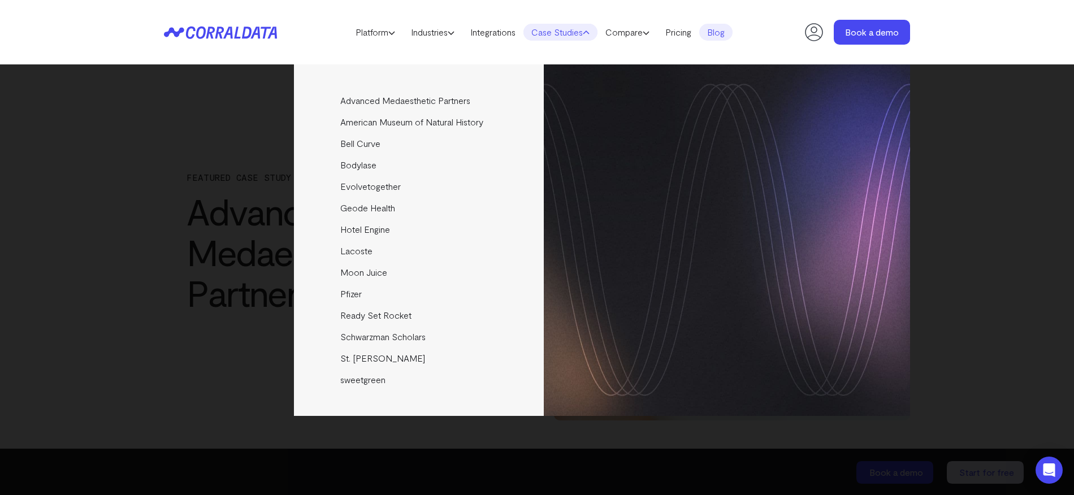  What do you see at coordinates (420, 122) in the screenshot?
I see `a: American Museum of Natural History` at bounding box center [420, 122].